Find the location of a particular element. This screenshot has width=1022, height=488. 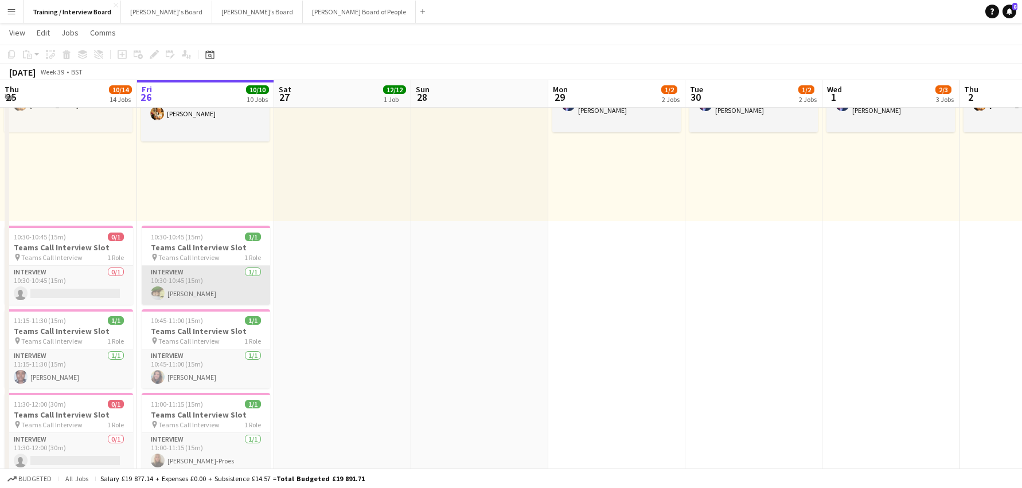

div: 10:30-10:45 (15m)1/1Teams Call Interview Slot Teams Call Interview1 RoleInterview1/110:30-10:45 (... is located at coordinates (206, 265).